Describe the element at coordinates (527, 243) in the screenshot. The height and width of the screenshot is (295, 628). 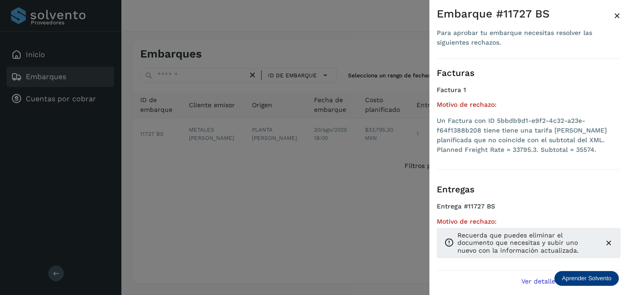
I see `p: Recuerda que puedes eliminar el documento que necesitas y subir uno nuevo con la información actu...` at that location.